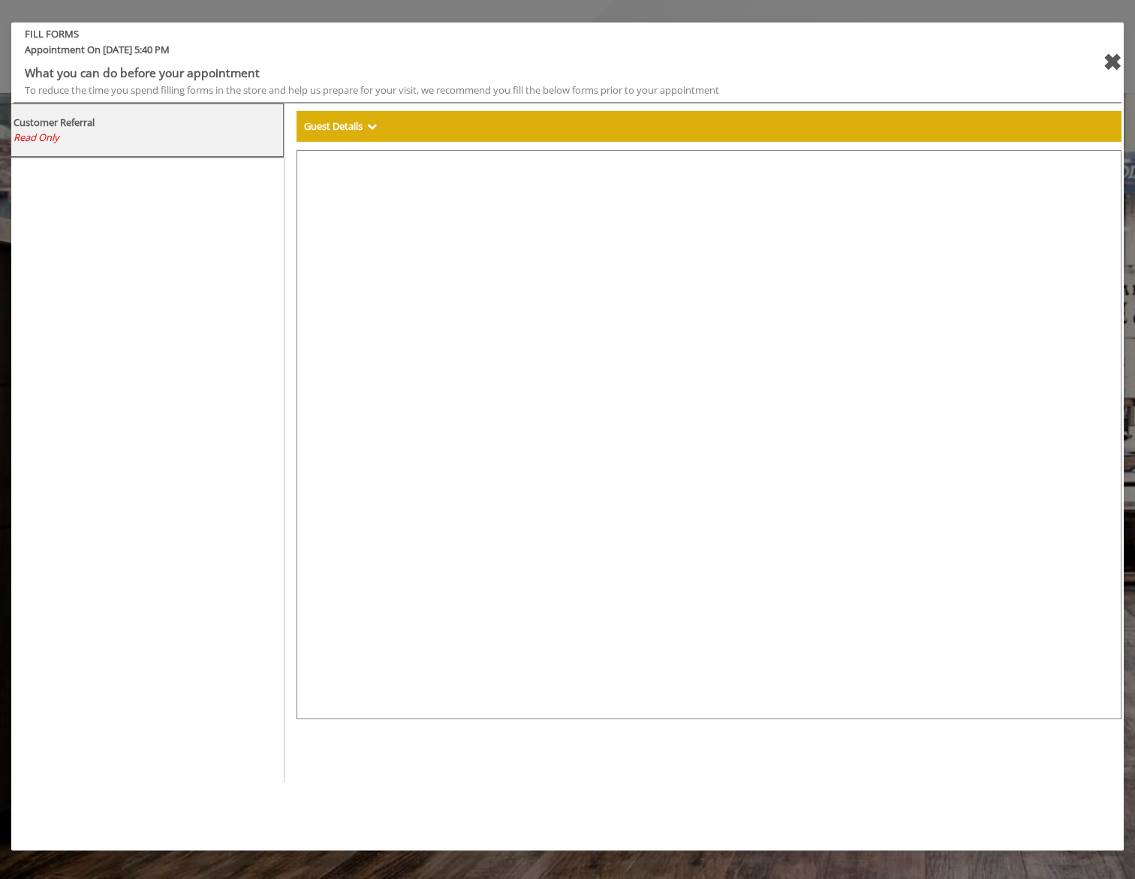 This screenshot has width=1135, height=879. What do you see at coordinates (36, 137) in the screenshot?
I see `span: Read Only` at bounding box center [36, 137].